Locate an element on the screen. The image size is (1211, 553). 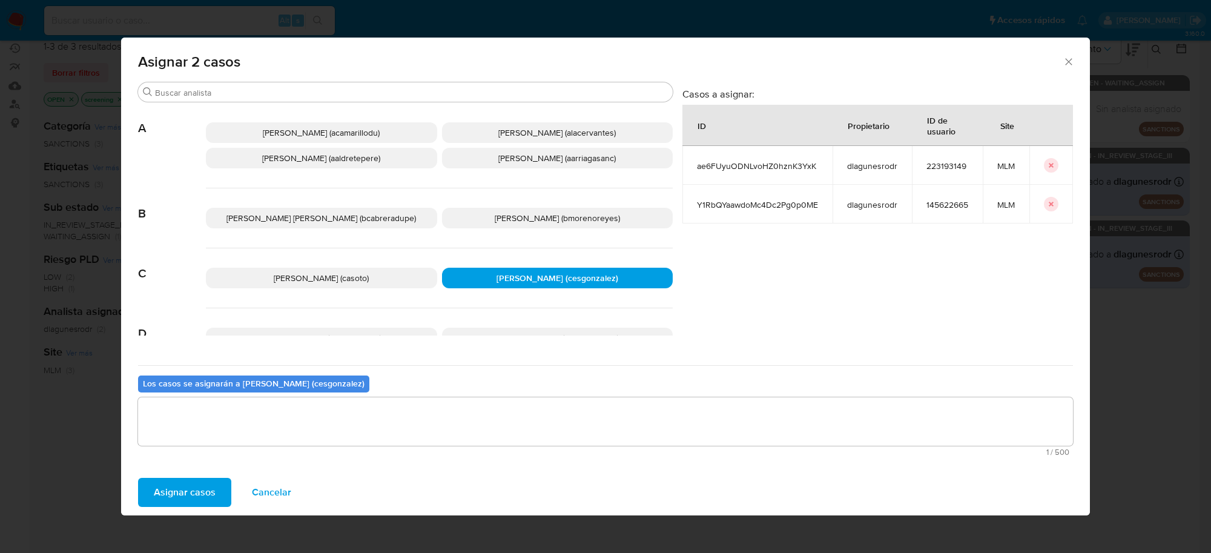
span: D is located at coordinates (172, 325).